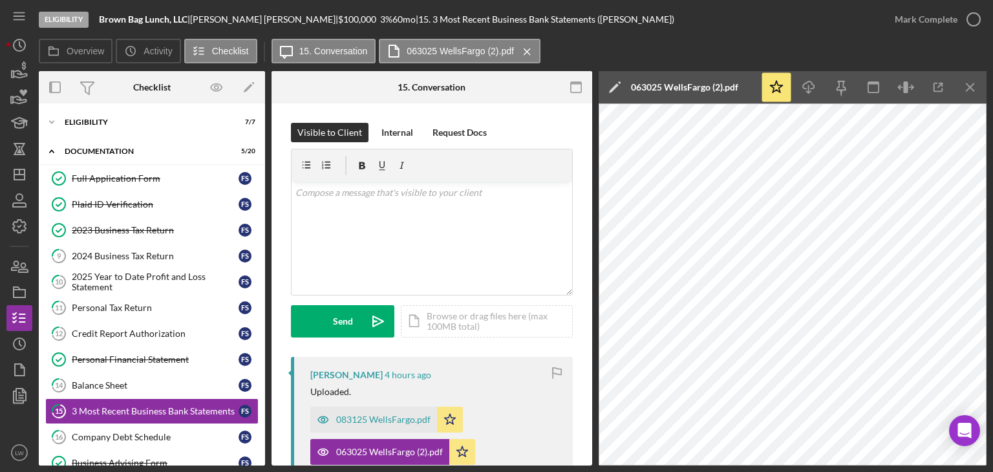  I want to click on button: LW, so click(19, 453).